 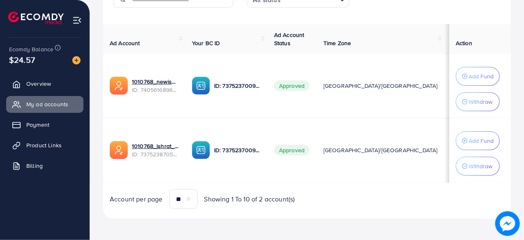 I want to click on a: 1010768_newishrat011_1724254562912, so click(x=155, y=82).